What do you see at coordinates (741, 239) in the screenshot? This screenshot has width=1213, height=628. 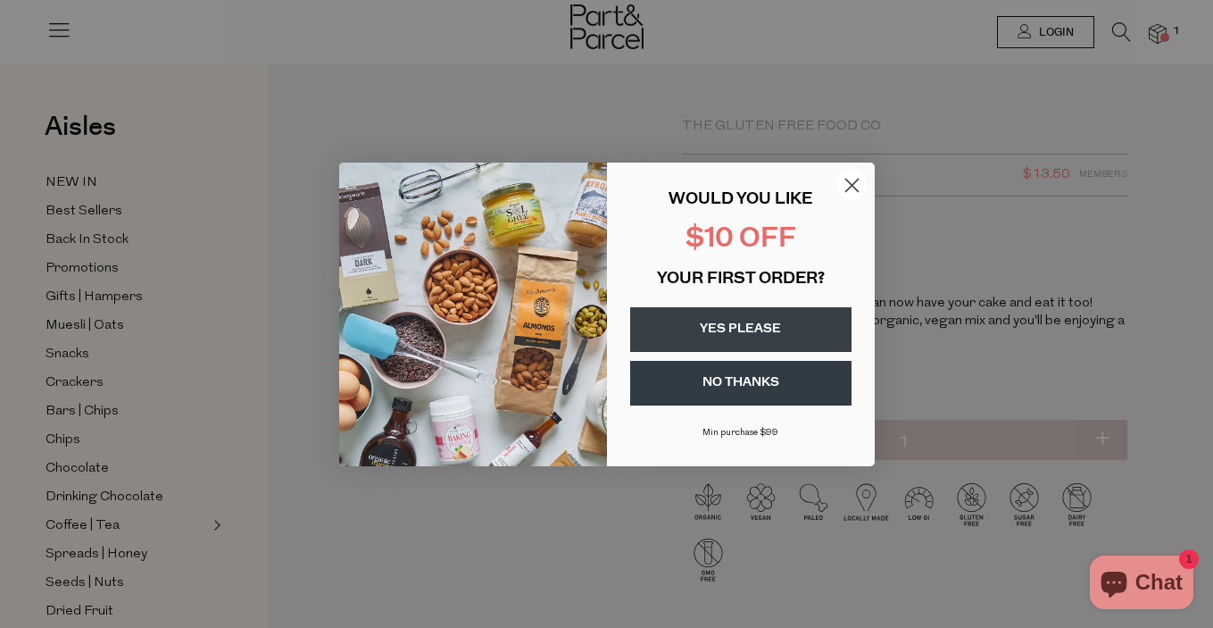 I see `span: $10 OFF` at bounding box center [741, 239].